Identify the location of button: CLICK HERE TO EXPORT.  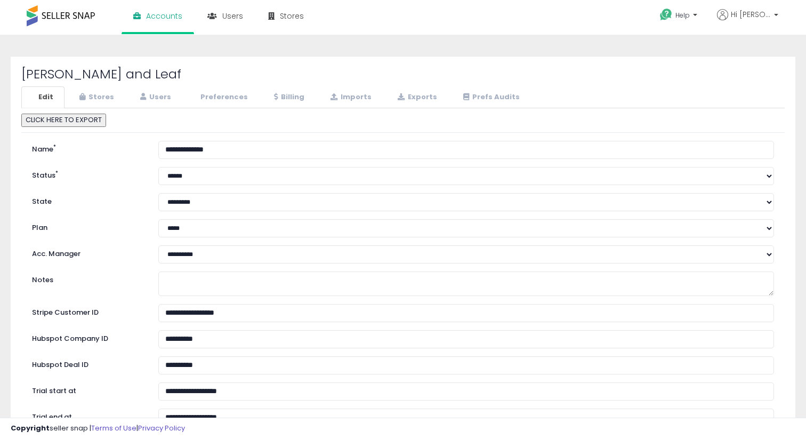
(63, 120).